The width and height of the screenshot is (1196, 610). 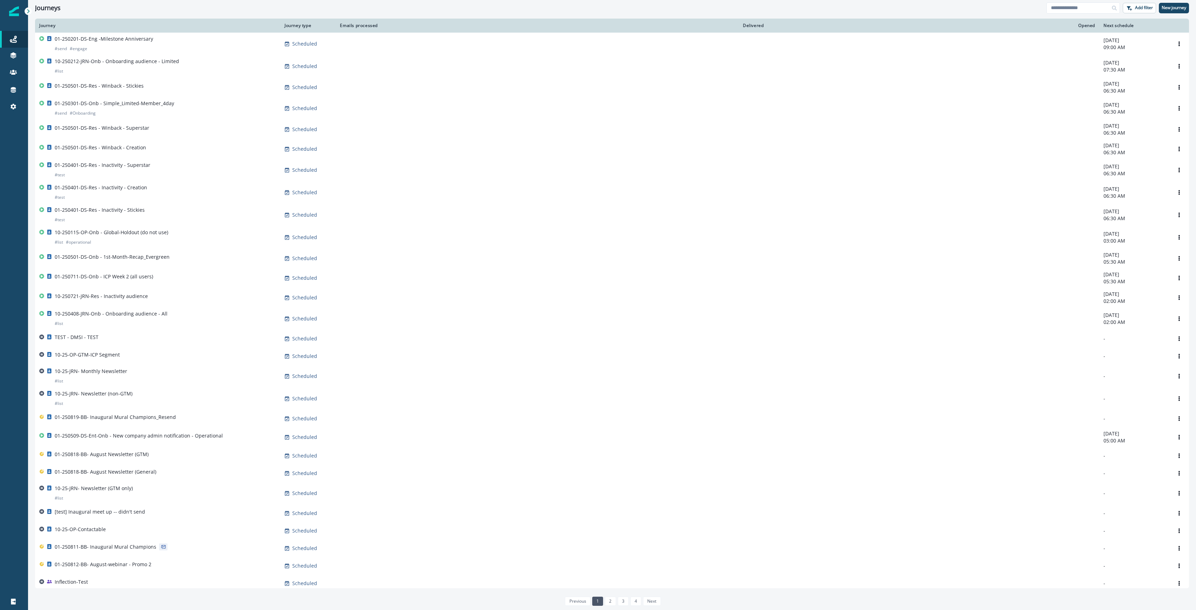 What do you see at coordinates (83, 113) in the screenshot?
I see `p: # Onboarding` at bounding box center [83, 113].